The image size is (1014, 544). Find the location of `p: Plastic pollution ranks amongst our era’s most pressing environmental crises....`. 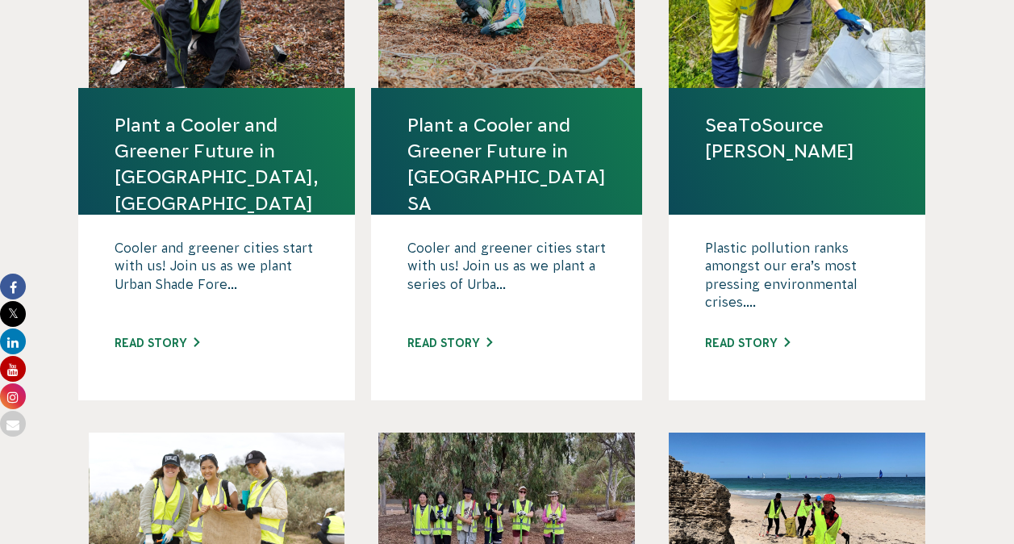

p: Plastic pollution ranks amongst our era’s most pressing environmental crises.... is located at coordinates (797, 279).